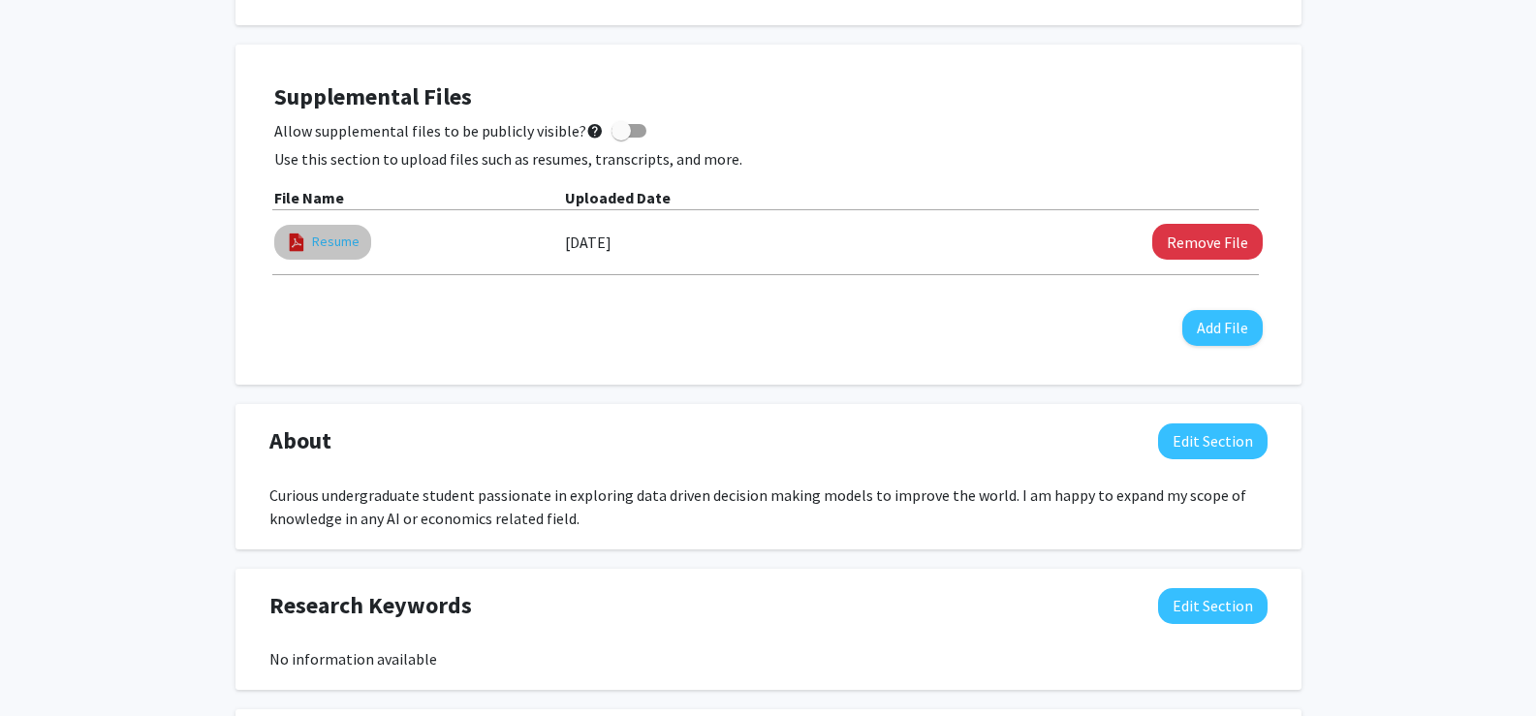 The width and height of the screenshot is (1536, 716). What do you see at coordinates (1207, 241) in the screenshot?
I see `button: Remove Resume File` at bounding box center [1207, 241].